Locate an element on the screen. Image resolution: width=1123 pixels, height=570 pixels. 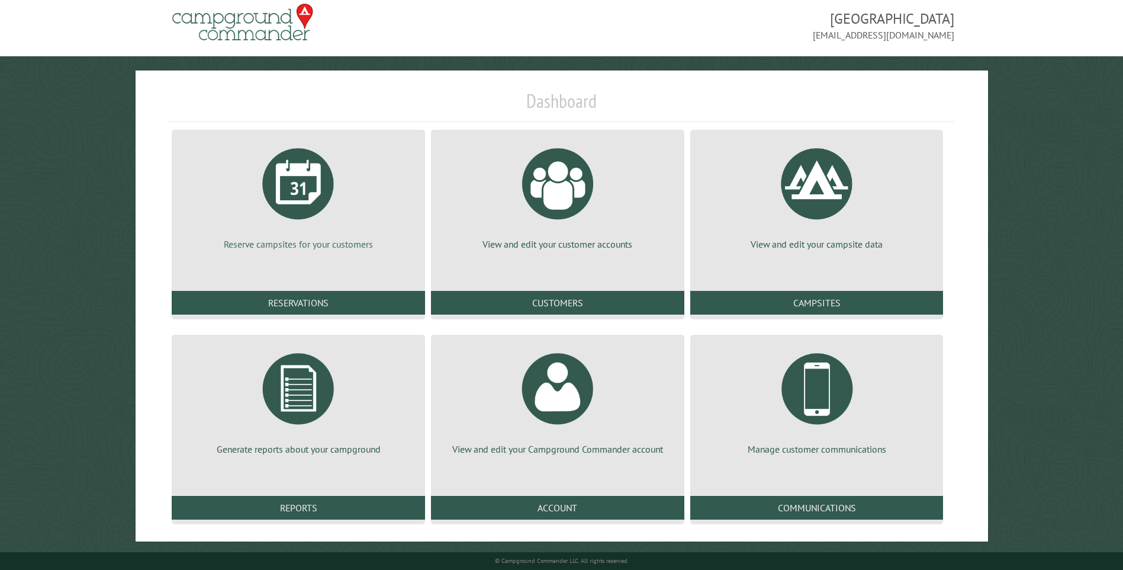
a: View and edit your customer accounts is located at coordinates (558, 195).